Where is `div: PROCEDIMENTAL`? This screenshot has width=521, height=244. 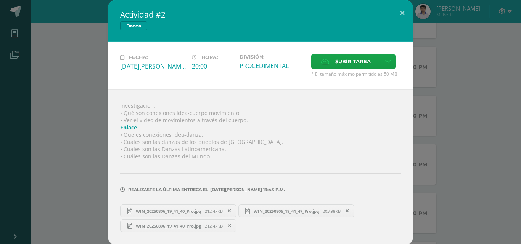 div: PROCEDIMENTAL is located at coordinates (272, 66).